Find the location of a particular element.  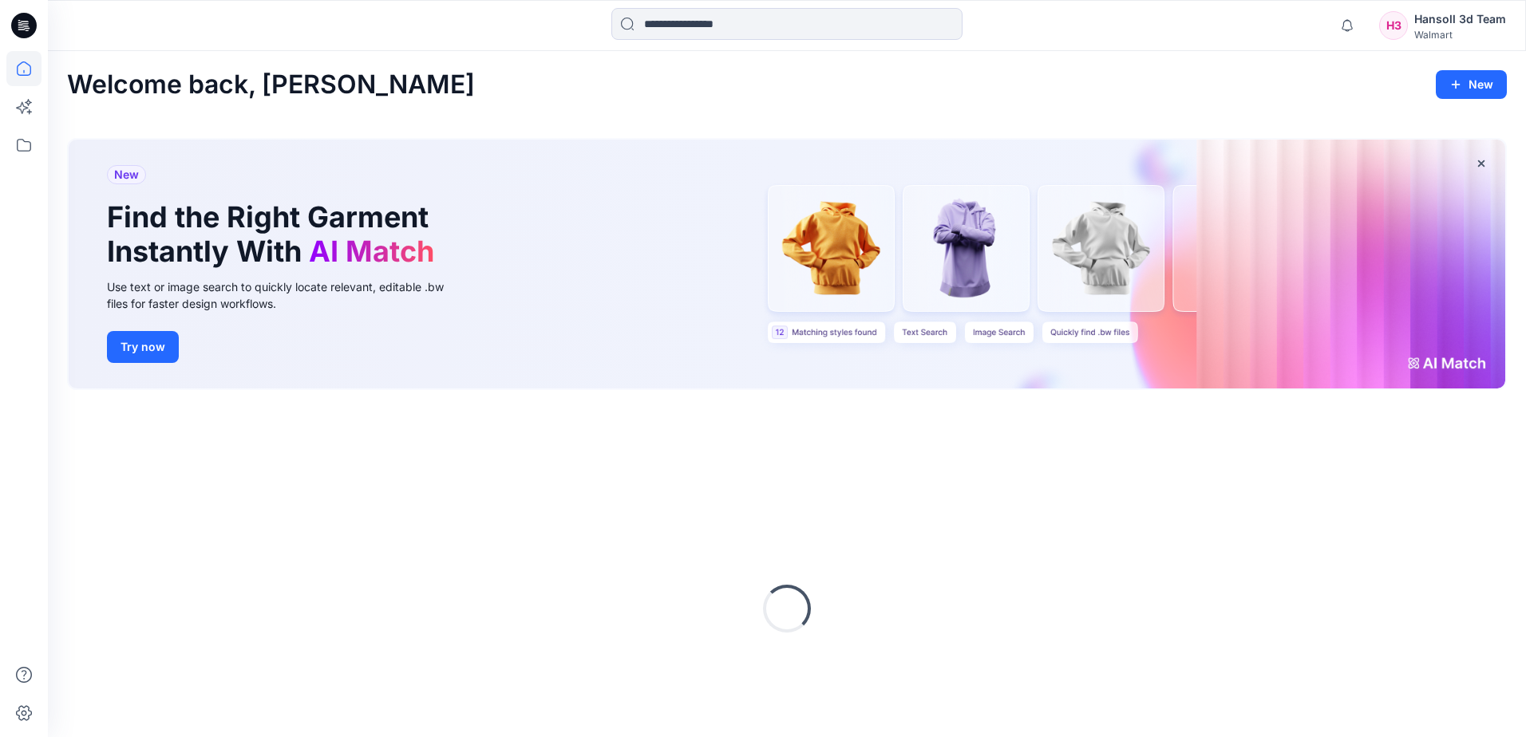

span: New is located at coordinates (126, 175).